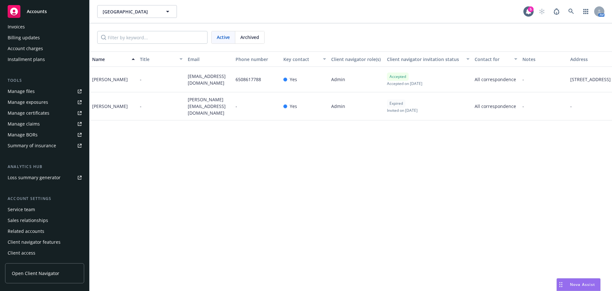 The image size is (612, 291). I want to click on div: Client navigator features, so click(34, 242).